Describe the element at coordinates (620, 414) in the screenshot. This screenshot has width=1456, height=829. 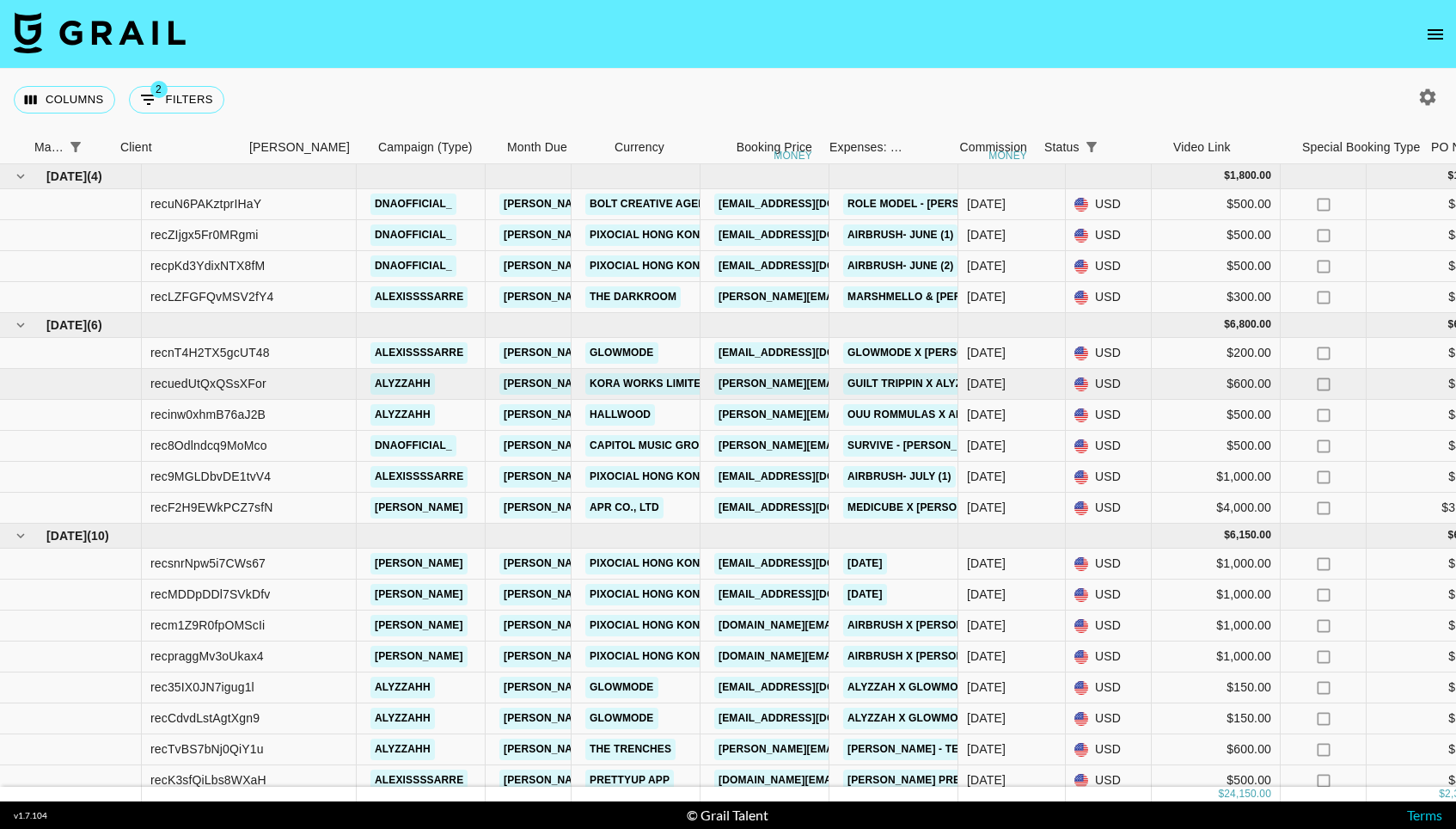
I see `a: Hallwood` at that location.